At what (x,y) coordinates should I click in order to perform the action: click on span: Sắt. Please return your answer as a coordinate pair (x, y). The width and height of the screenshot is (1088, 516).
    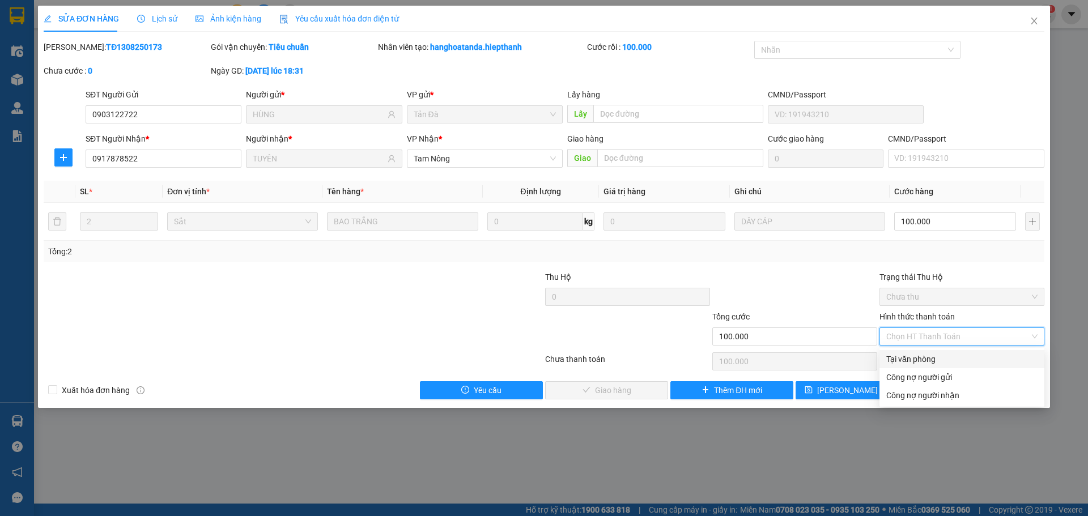
    Looking at the image, I should click on (243, 222).